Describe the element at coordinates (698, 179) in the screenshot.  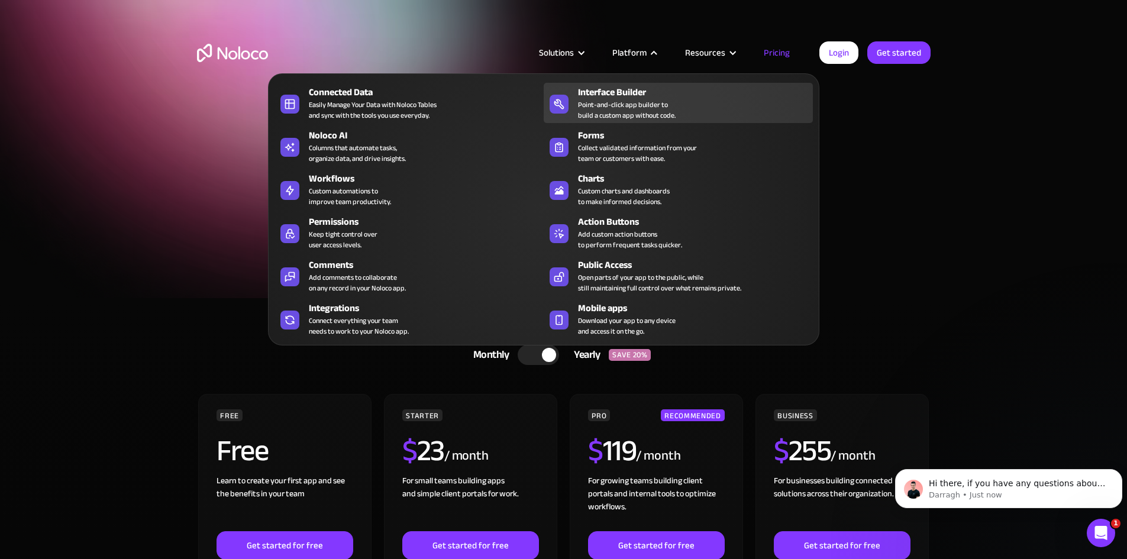
I see `div: Charts` at that location.